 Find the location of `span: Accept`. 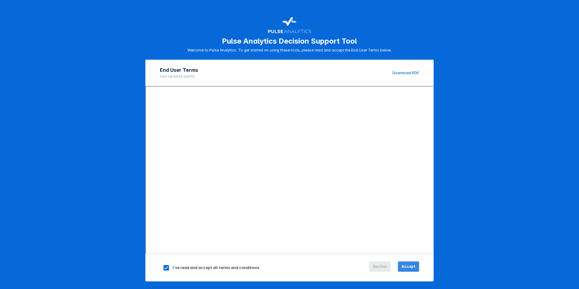

span: Accept is located at coordinates (409, 267).